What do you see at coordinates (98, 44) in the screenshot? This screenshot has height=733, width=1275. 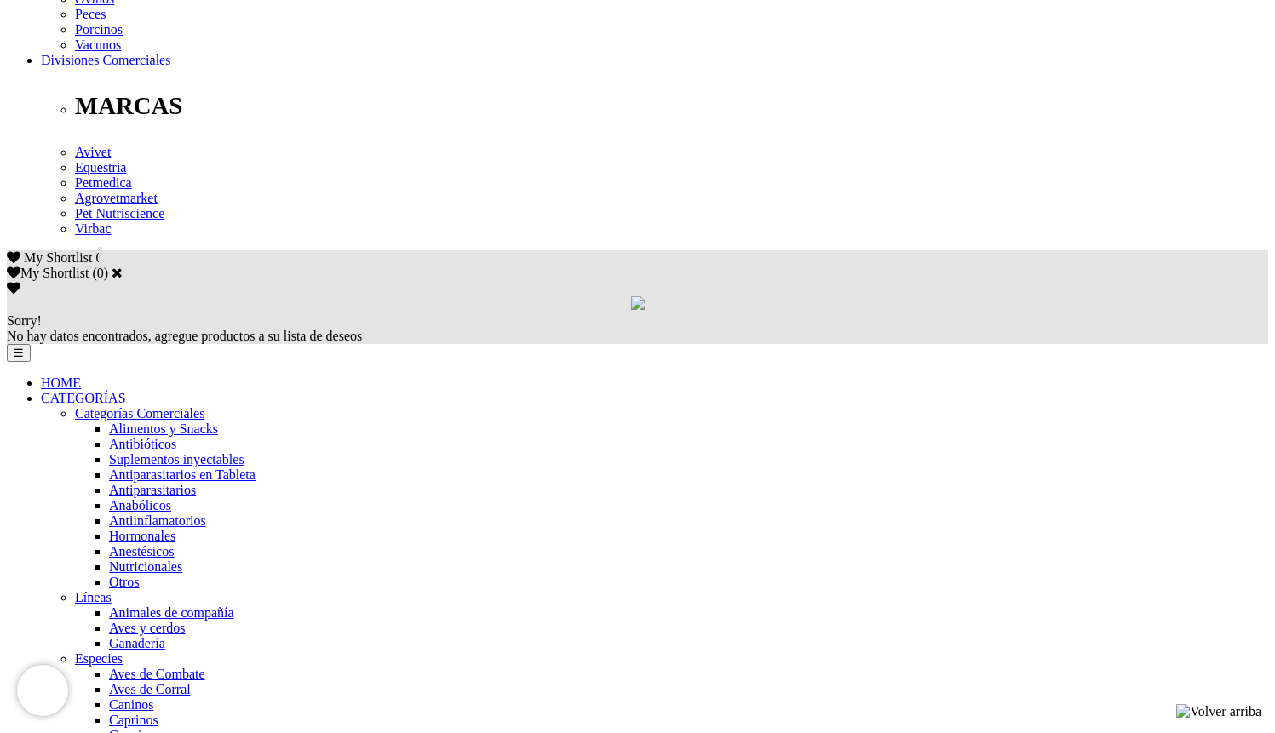 I see `span: Vacunos` at bounding box center [98, 44].